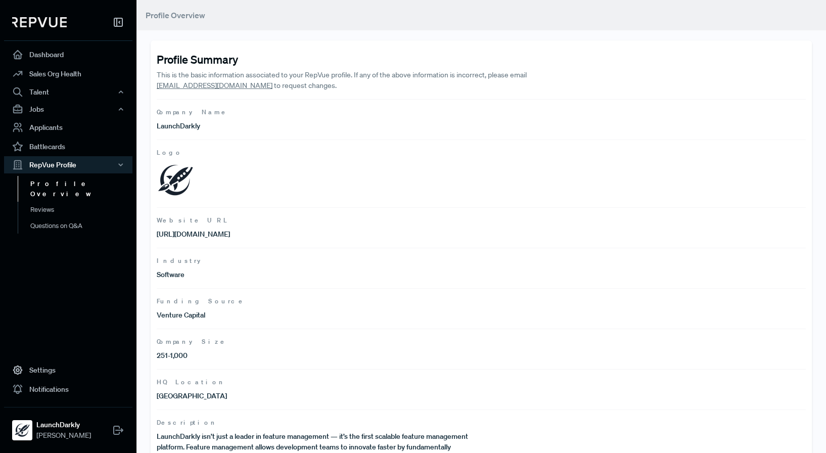 The height and width of the screenshot is (453, 826). What do you see at coordinates (319, 126) in the screenshot?
I see `p: LaunchDarkly` at bounding box center [319, 126].